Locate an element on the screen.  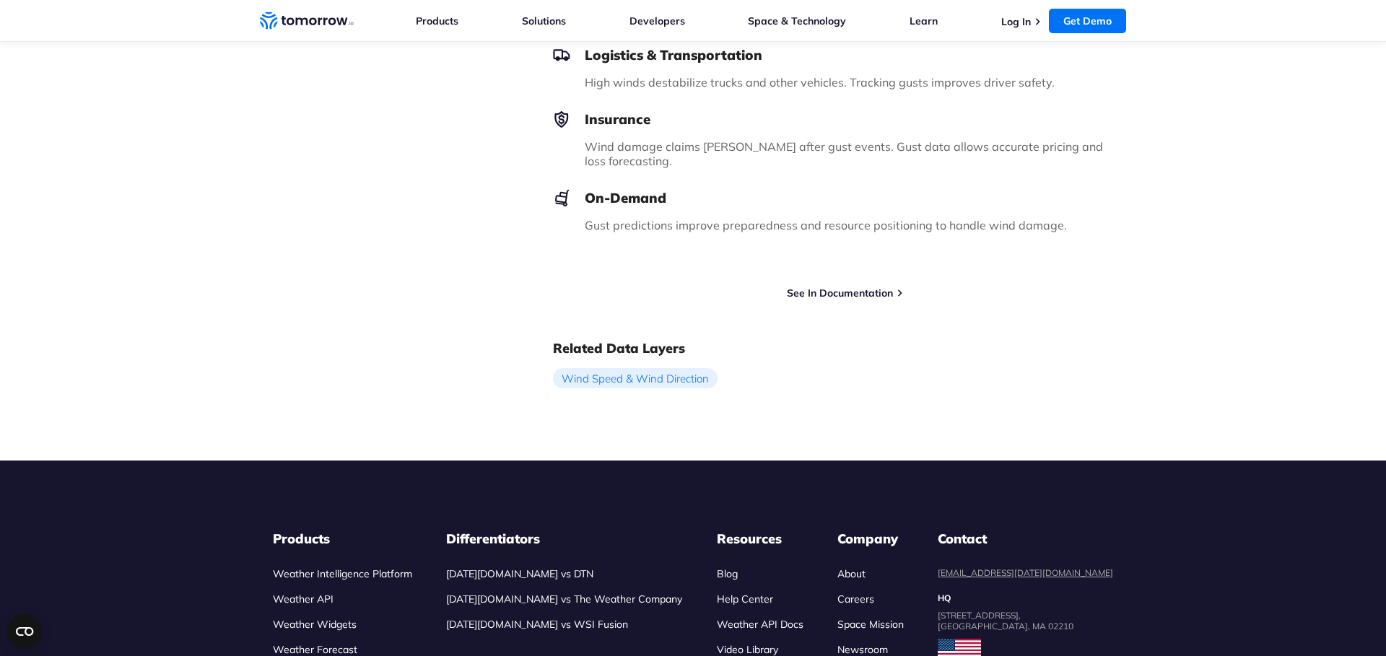
a: Weather API is located at coordinates (303, 599).